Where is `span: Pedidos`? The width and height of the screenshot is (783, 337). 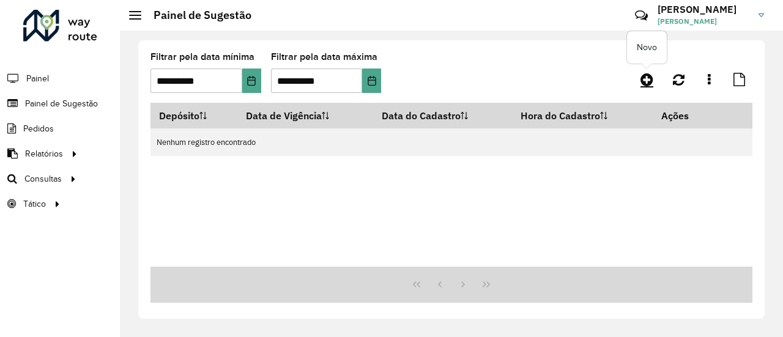
span: Pedidos is located at coordinates (39, 129).